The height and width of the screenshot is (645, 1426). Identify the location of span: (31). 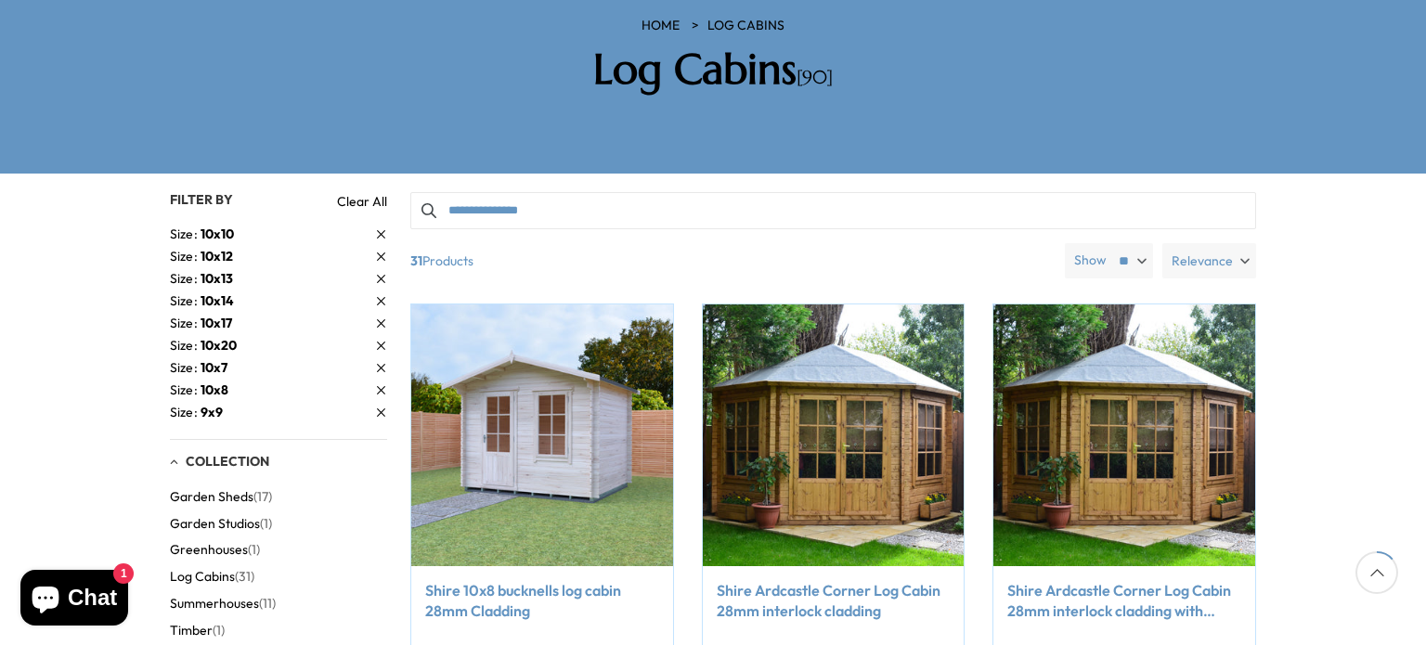
(244, 576).